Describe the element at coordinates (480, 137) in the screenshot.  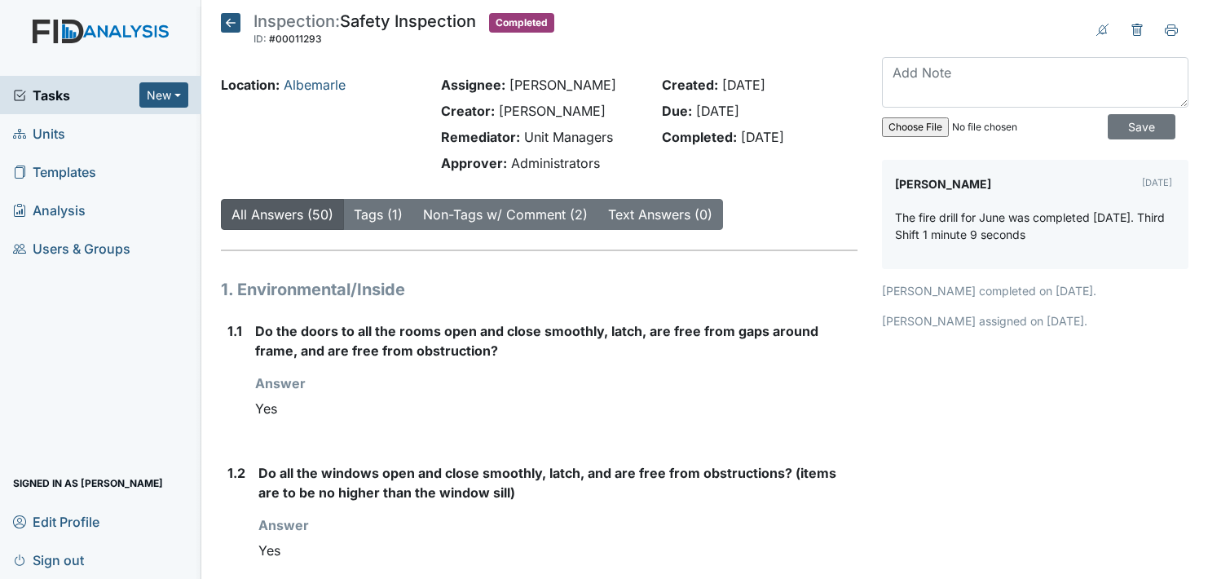
I see `strong: Remediator:` at that location.